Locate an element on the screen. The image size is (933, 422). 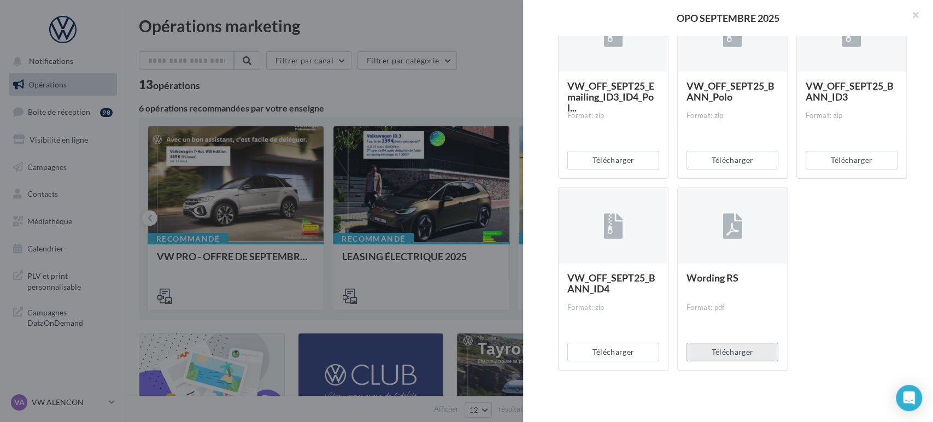
span: VW_OFF_SEPT25_BANN_ID4 is located at coordinates (611, 283).